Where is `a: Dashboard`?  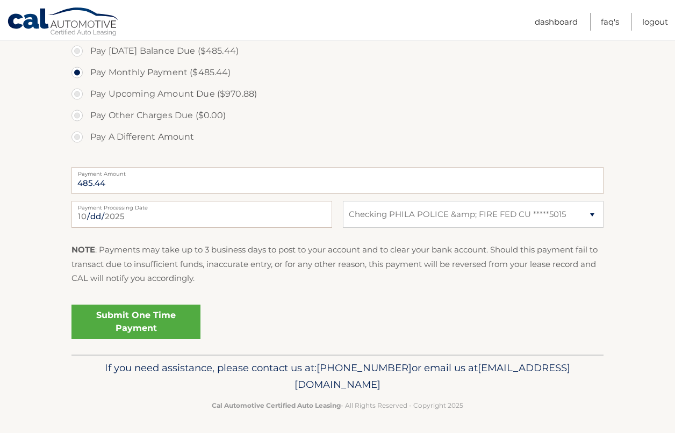
a: Dashboard is located at coordinates (556, 21).